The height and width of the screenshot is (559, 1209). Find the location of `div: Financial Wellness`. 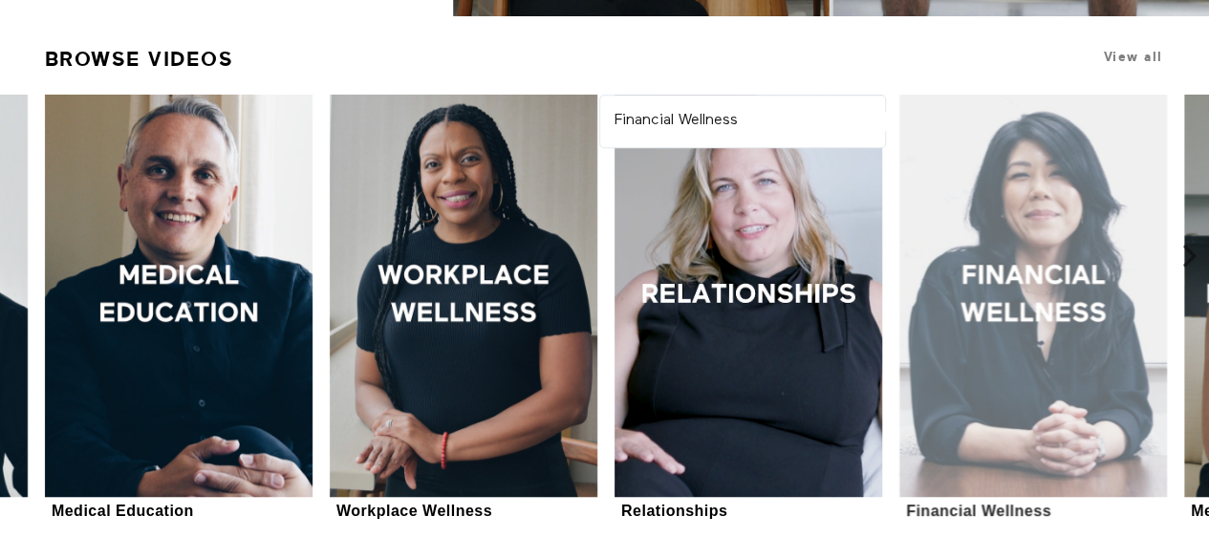

div: Financial Wellness is located at coordinates (978, 510).